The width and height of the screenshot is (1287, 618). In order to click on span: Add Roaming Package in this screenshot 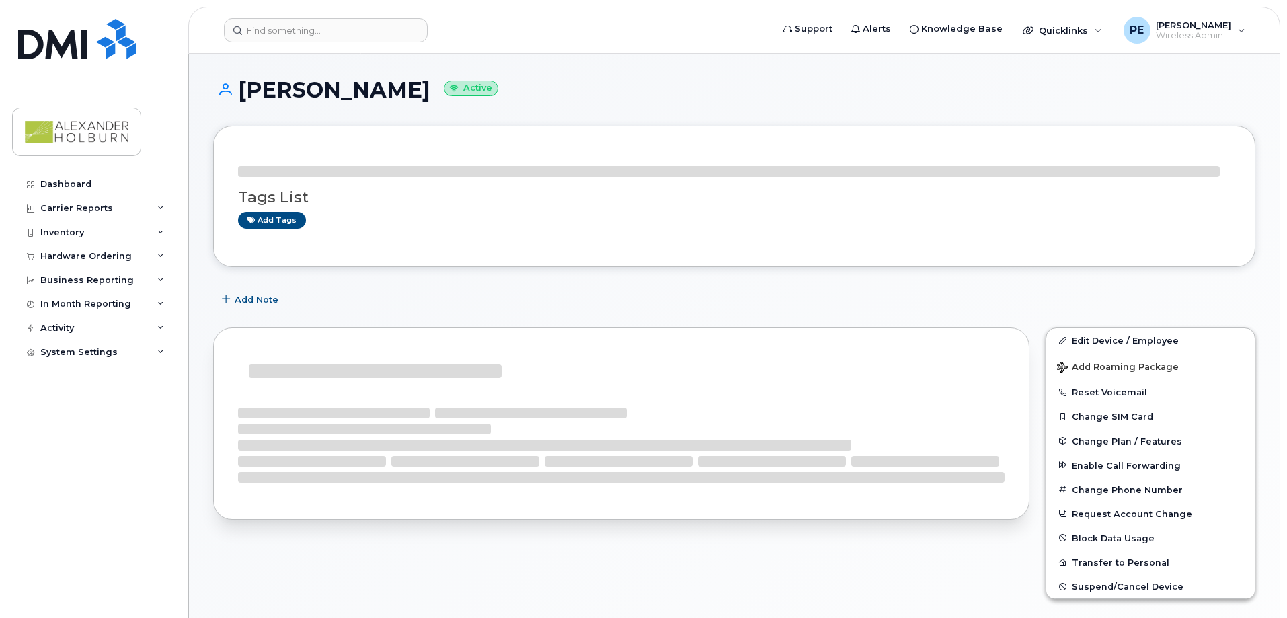, I will do `click(1118, 368)`.